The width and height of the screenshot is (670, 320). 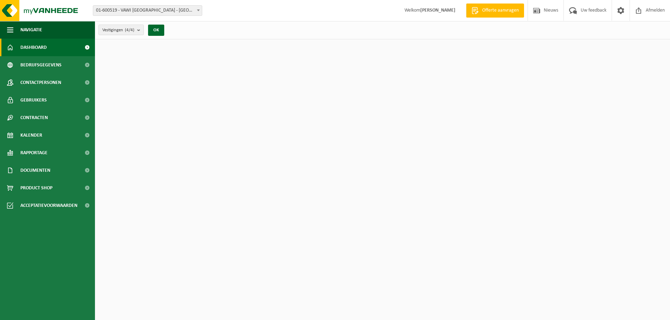 What do you see at coordinates (36, 188) in the screenshot?
I see `span: Product Shop` at bounding box center [36, 188].